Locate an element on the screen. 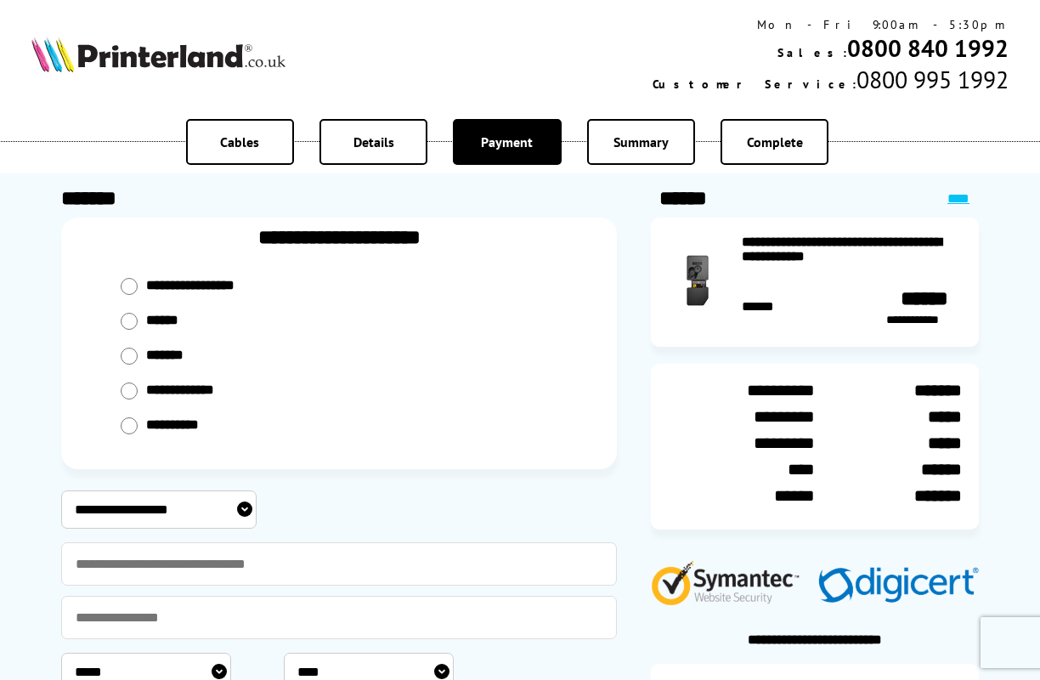 Image resolution: width=1040 pixels, height=680 pixels. span: Complete is located at coordinates (775, 142).